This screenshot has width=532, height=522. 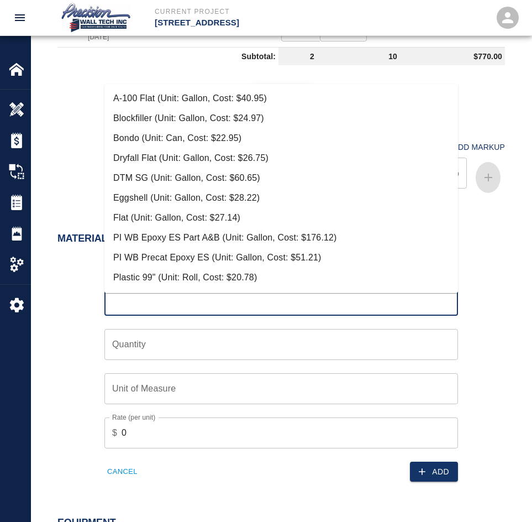 I want to click on td: Subtotal:, so click(x=168, y=56).